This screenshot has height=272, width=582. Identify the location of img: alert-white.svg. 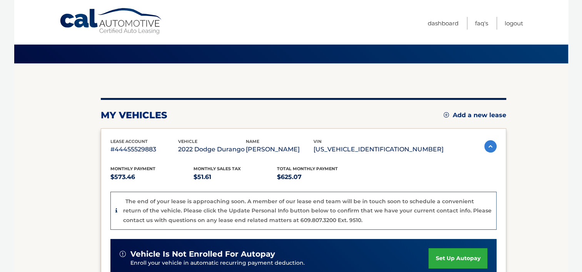
(123, 254).